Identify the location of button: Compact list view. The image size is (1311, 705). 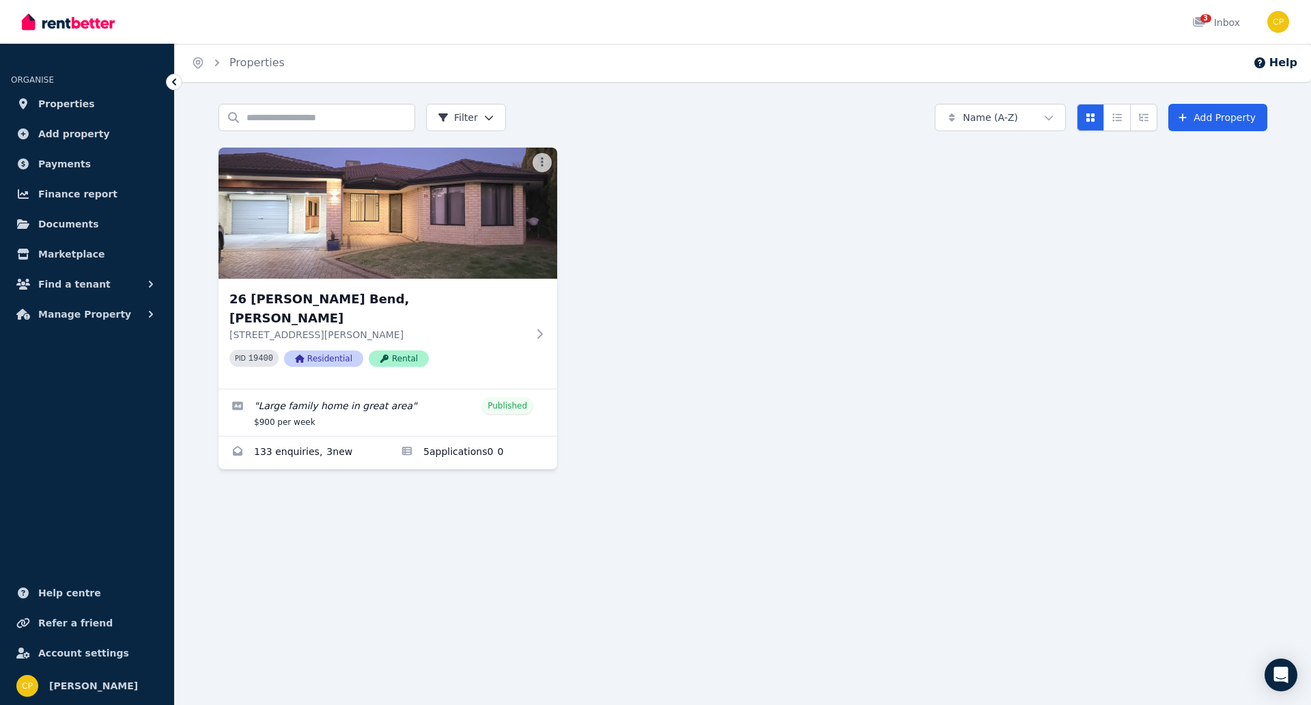
(1117, 117).